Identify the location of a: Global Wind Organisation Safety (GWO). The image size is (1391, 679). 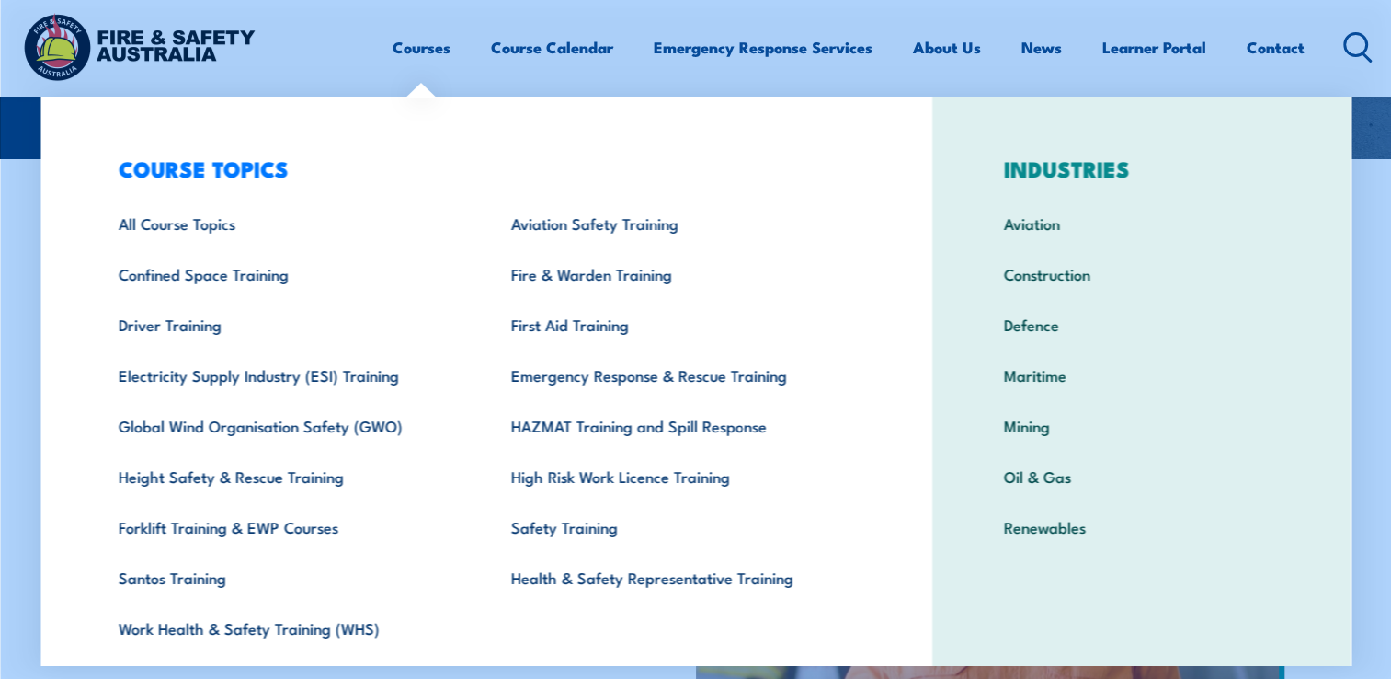
(285, 425).